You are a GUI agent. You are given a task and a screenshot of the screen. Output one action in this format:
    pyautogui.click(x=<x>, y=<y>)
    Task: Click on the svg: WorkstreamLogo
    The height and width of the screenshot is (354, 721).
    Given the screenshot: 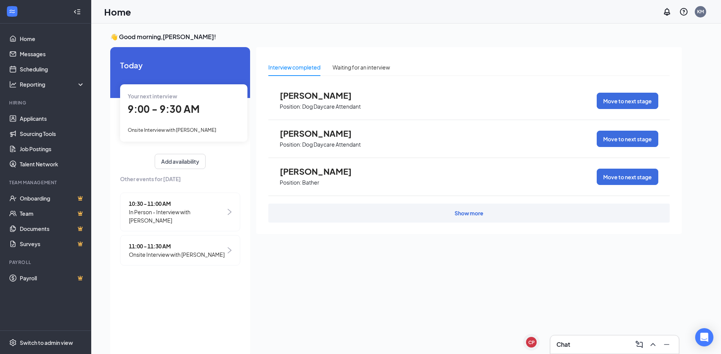 What is the action you would take?
    pyautogui.click(x=12, y=11)
    